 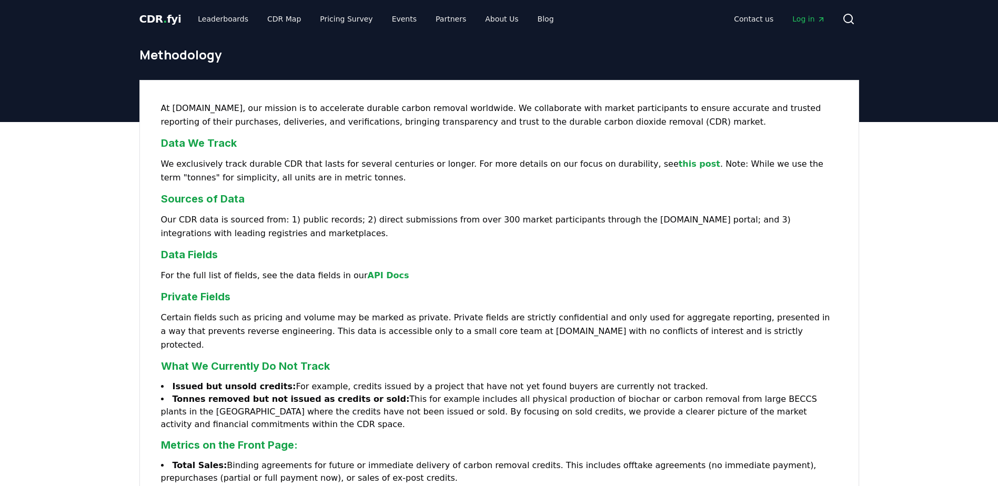 What do you see at coordinates (499, 199) in the screenshot?
I see `h3: Sources of Data` at bounding box center [499, 199].